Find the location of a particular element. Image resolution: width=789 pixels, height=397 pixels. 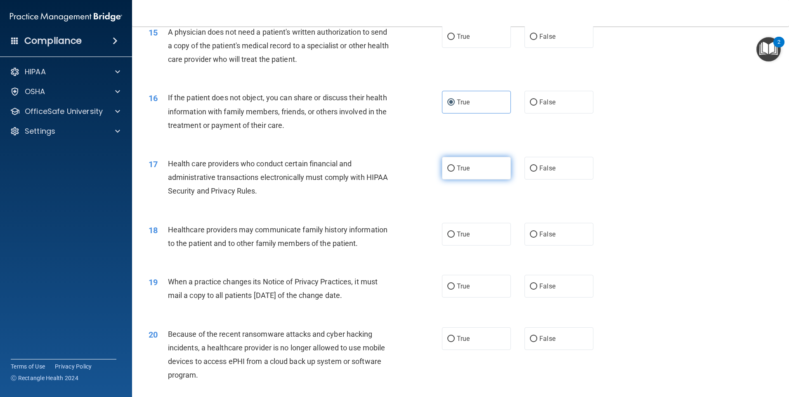

span: When a practice changes its Notice of Privacy Practices, it must mail a copy to all patients [DAT... is located at coordinates (273, 289).